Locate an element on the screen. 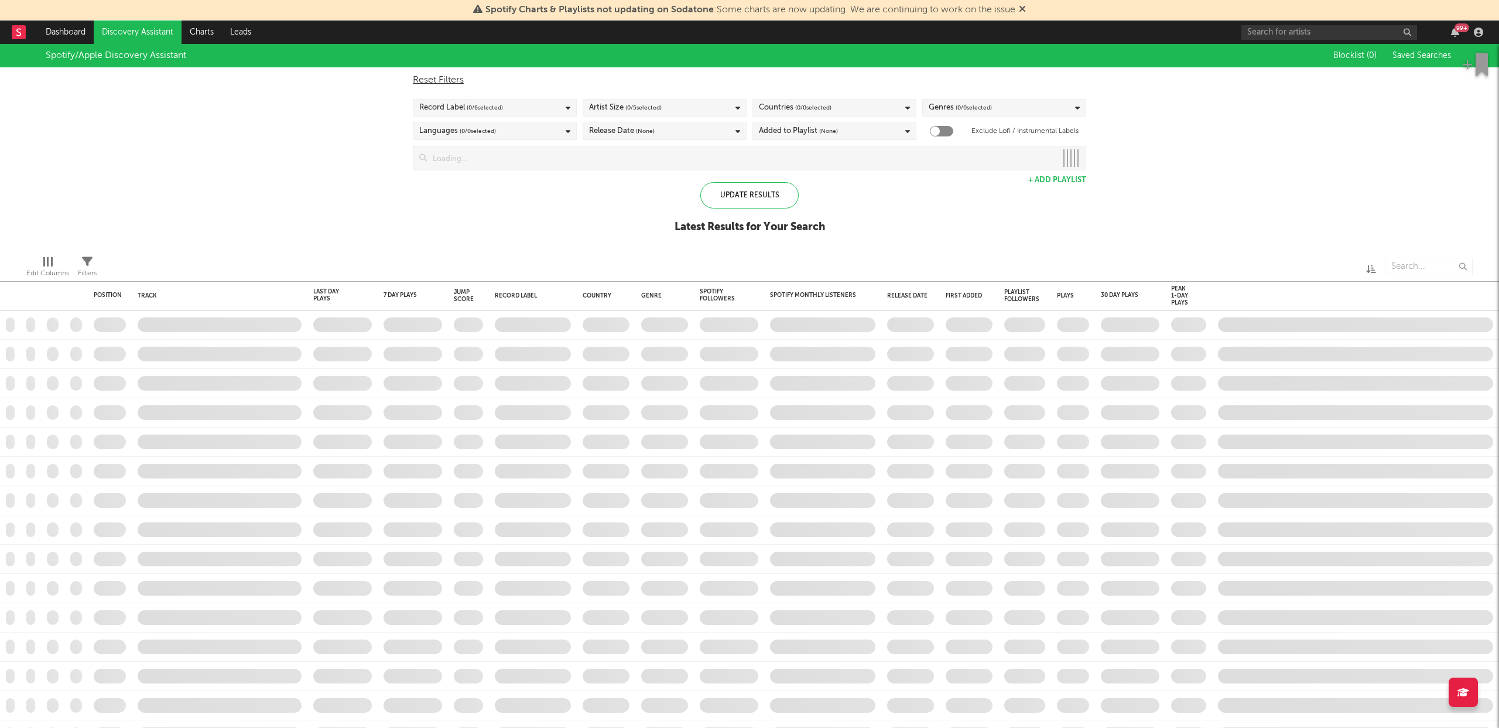 The height and width of the screenshot is (728, 1499). span: Spotify Charts & Playlists not updating on Sodatone is located at coordinates (599, 10).